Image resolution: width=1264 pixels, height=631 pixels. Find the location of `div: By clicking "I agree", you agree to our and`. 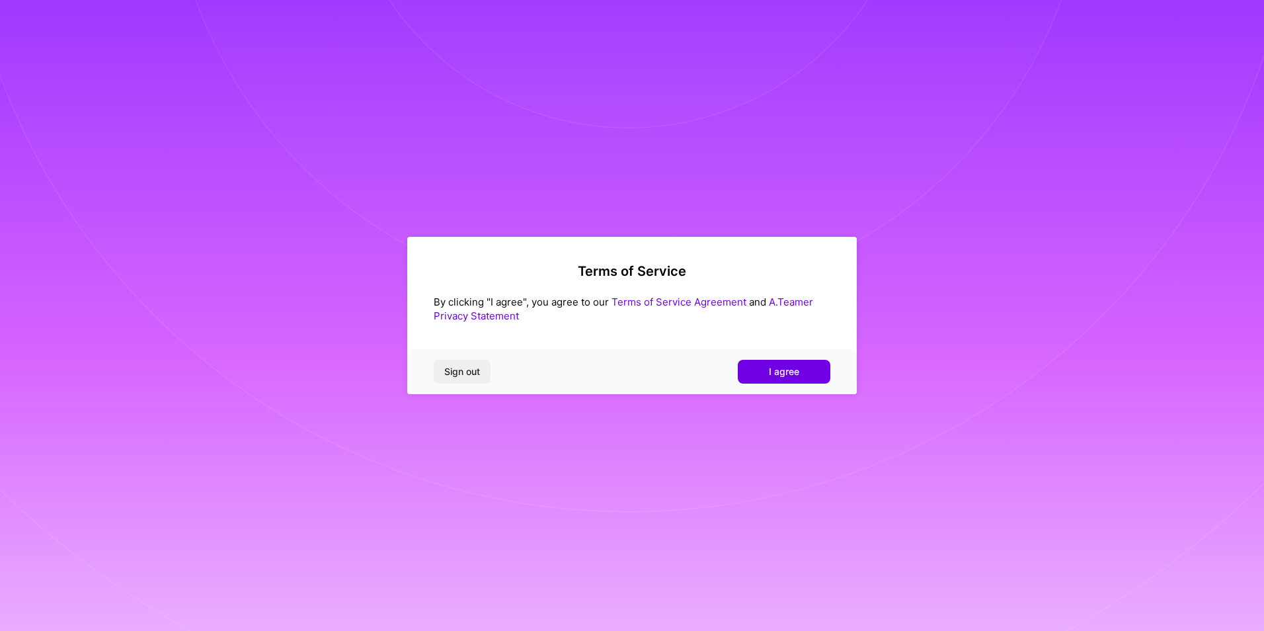

div: By clicking "I agree", you agree to our and is located at coordinates (632, 309).